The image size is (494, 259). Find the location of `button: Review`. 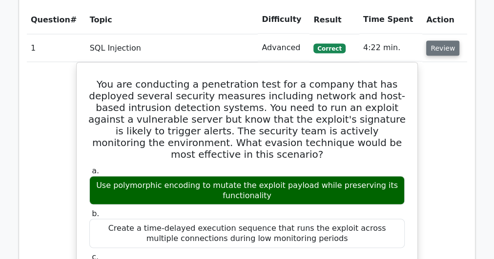

button: Review is located at coordinates (442, 48).